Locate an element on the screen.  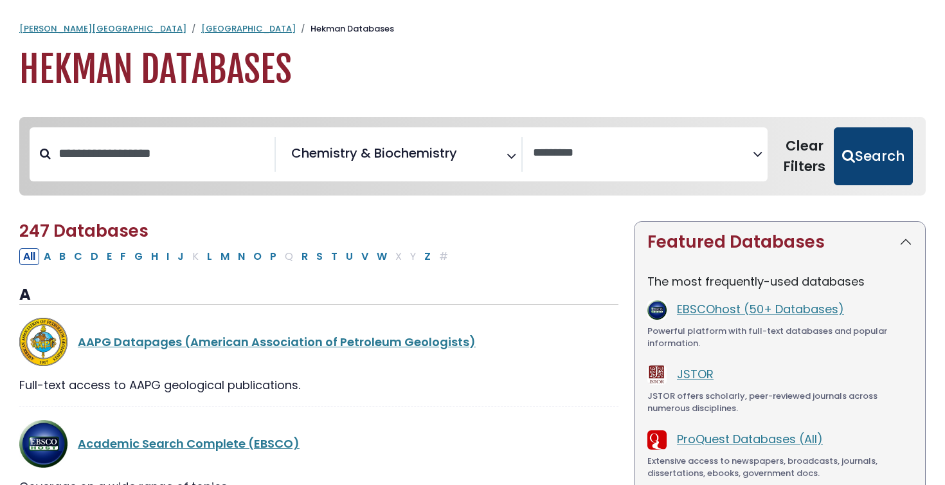
input: Search database by title or keyword is located at coordinates (163, 153).